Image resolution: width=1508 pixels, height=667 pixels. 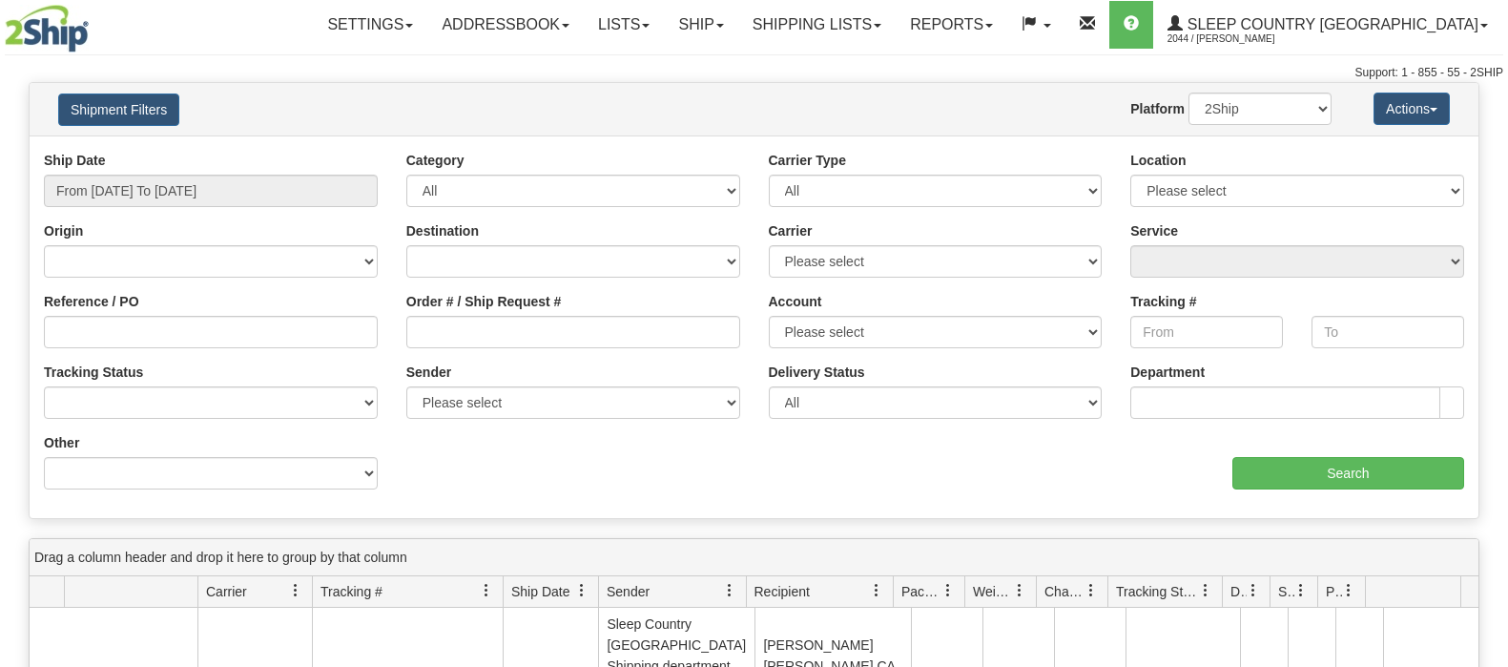 I want to click on label: Carrier Type, so click(x=807, y=160).